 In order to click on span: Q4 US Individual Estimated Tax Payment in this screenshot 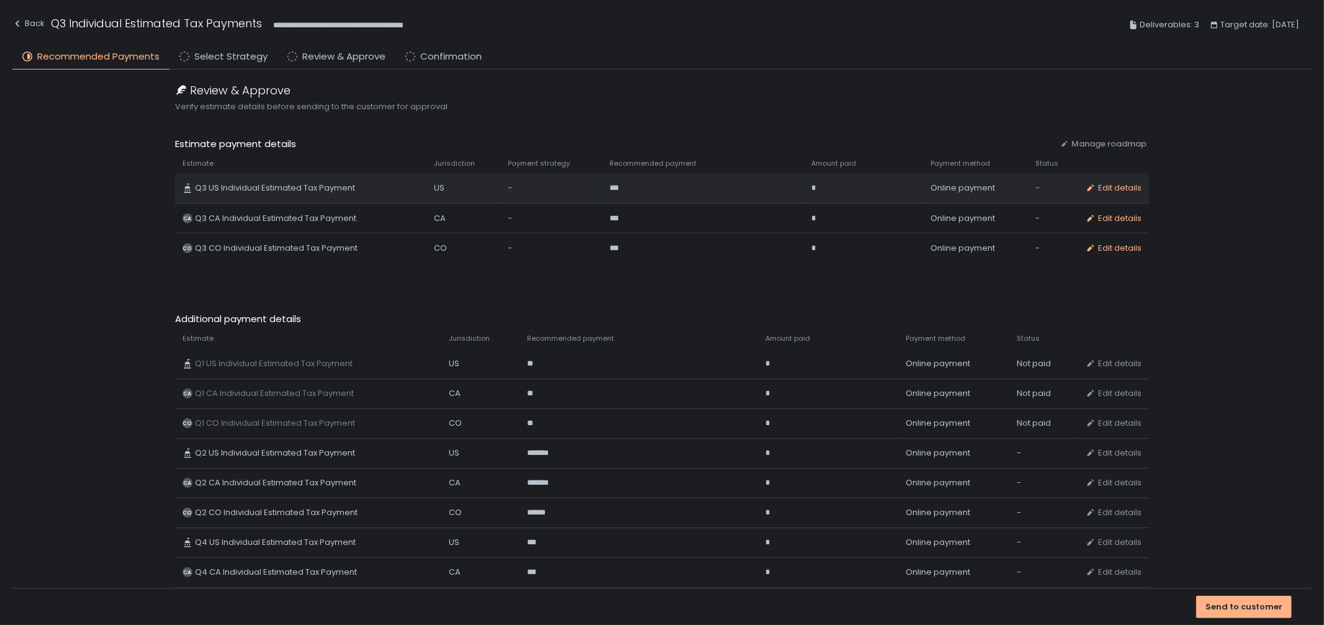, I will do `click(275, 543)`.